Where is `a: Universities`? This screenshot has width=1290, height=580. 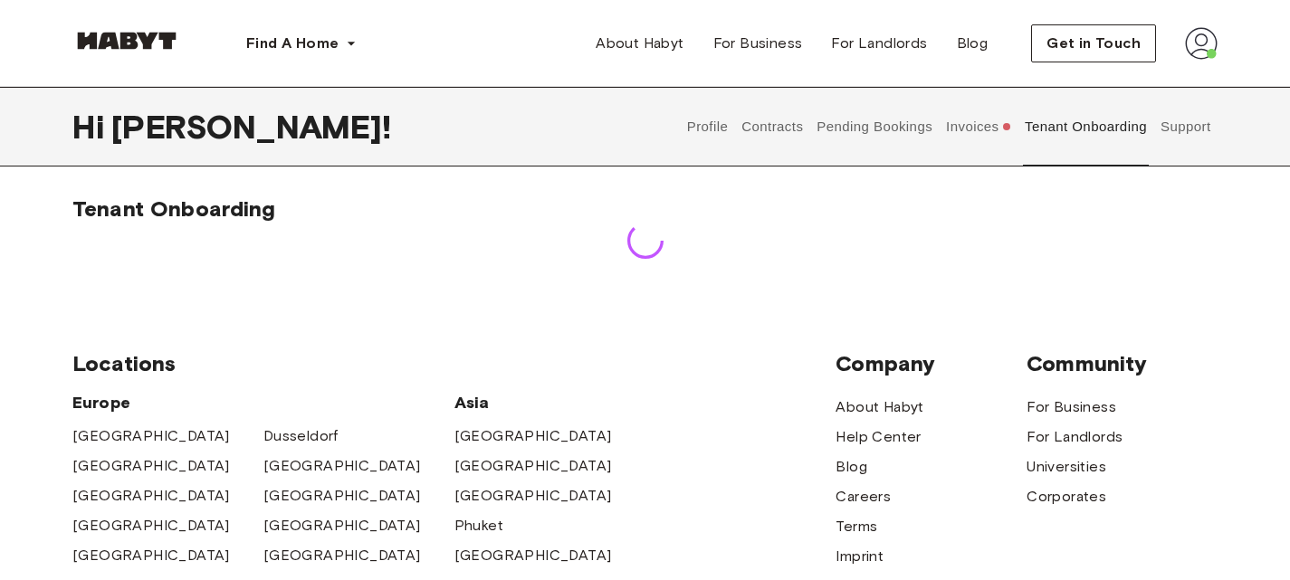 a: Universities is located at coordinates (1066, 467).